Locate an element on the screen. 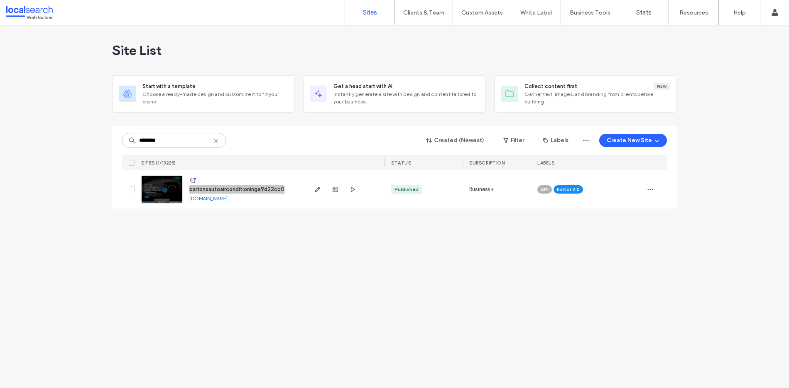  span: Start with a template is located at coordinates (169, 86).